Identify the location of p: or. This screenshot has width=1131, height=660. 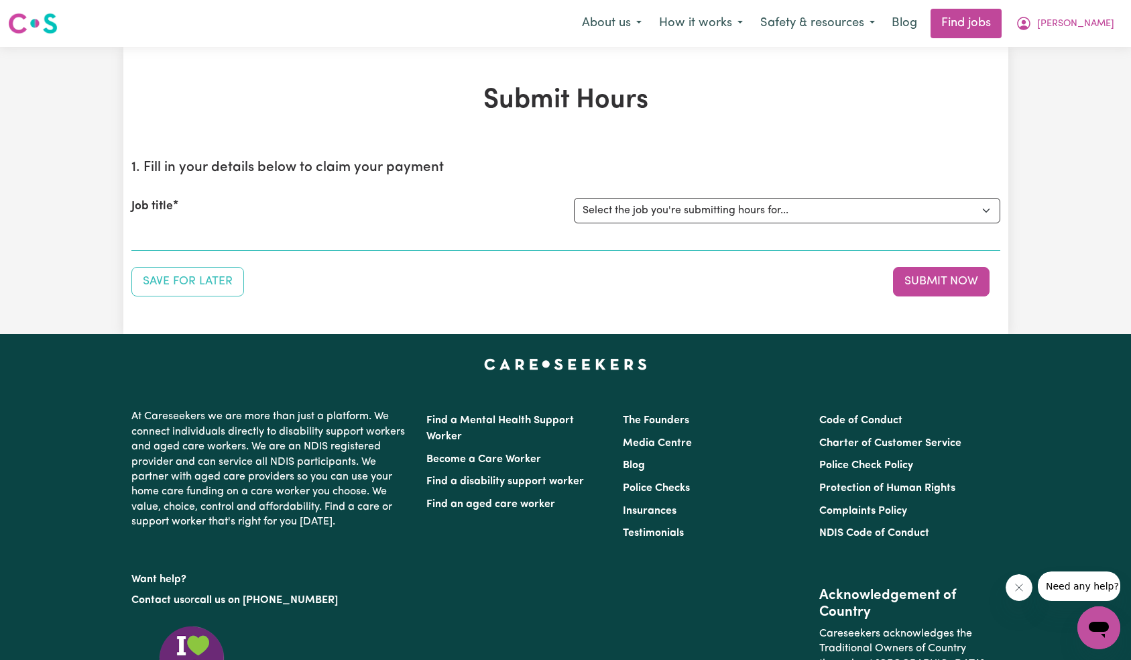
(271, 600).